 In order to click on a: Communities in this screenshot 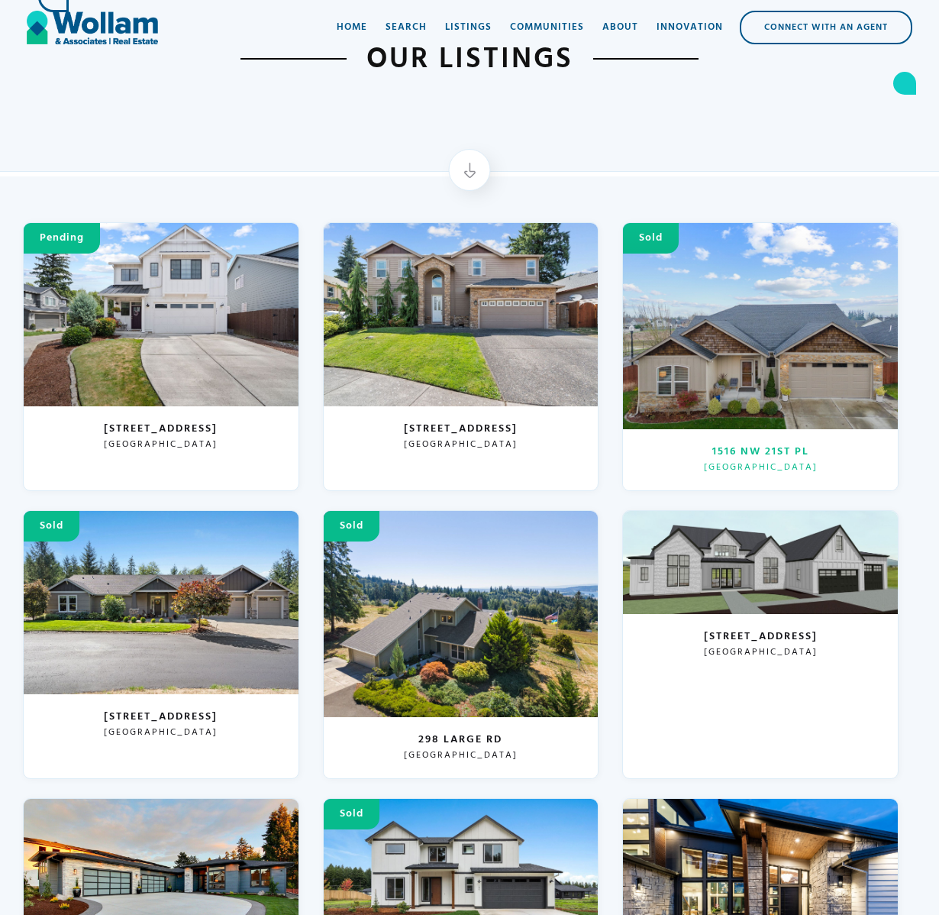, I will do `click(547, 27)`.